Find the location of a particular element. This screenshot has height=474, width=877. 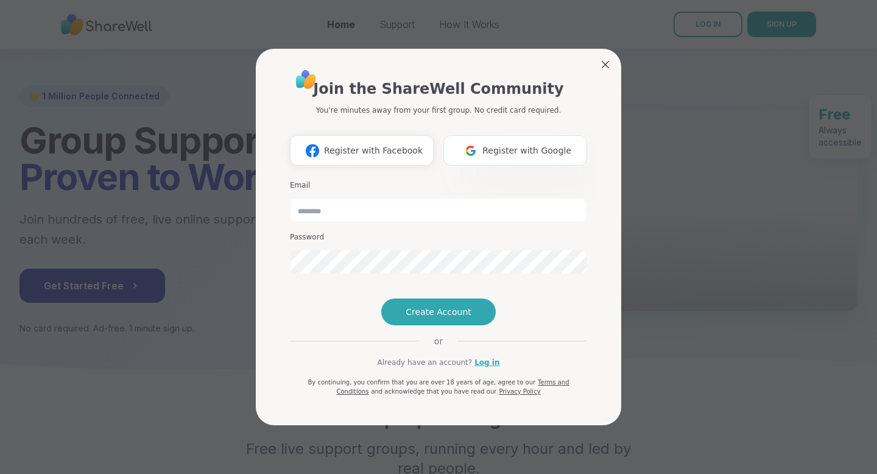

h1: Join the ShareWell Community is located at coordinates (438, 89).